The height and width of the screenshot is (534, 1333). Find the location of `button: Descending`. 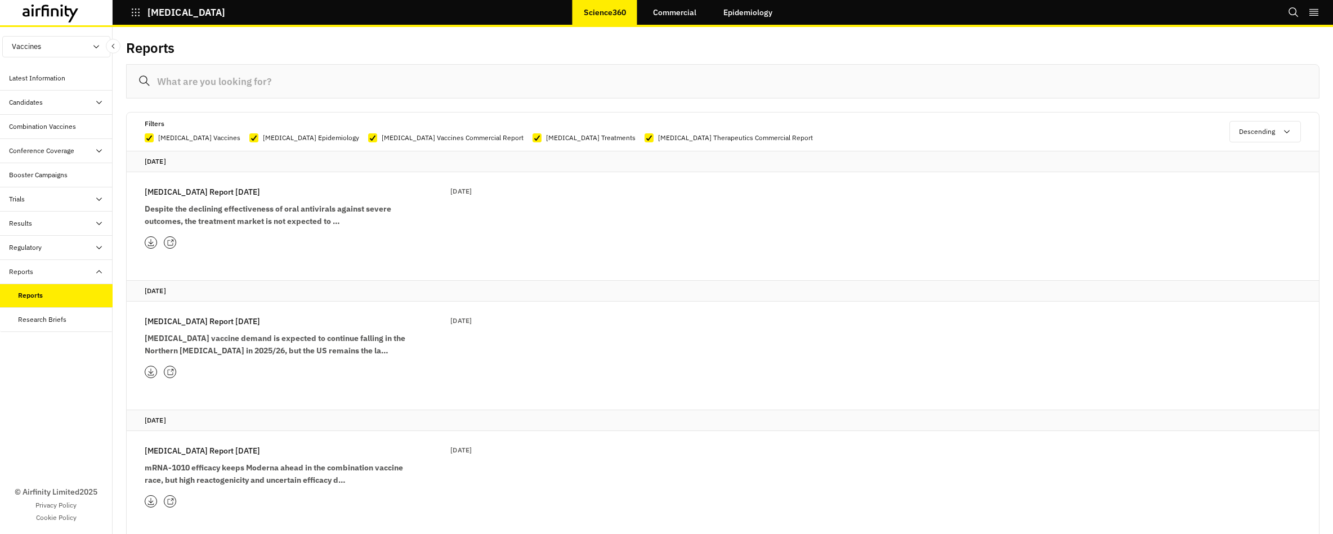

button: Descending is located at coordinates (1265, 132).